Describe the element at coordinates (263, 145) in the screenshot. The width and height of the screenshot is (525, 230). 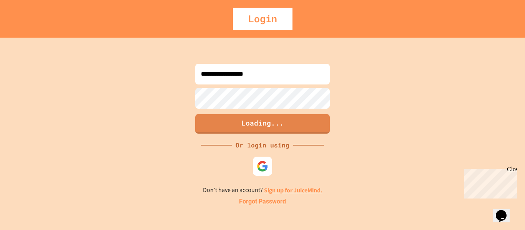
I see `div: Or login using` at that location.